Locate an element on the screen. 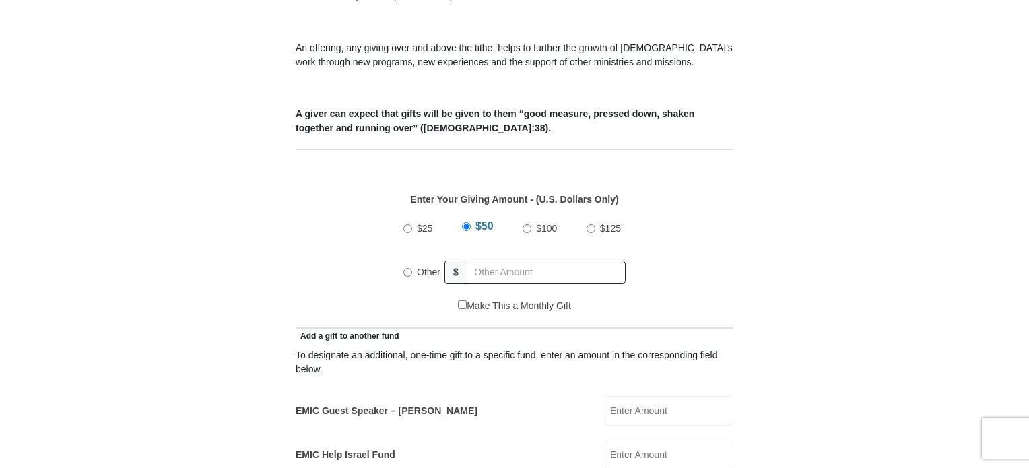 The image size is (1029, 468). span: $100 is located at coordinates (546, 228).